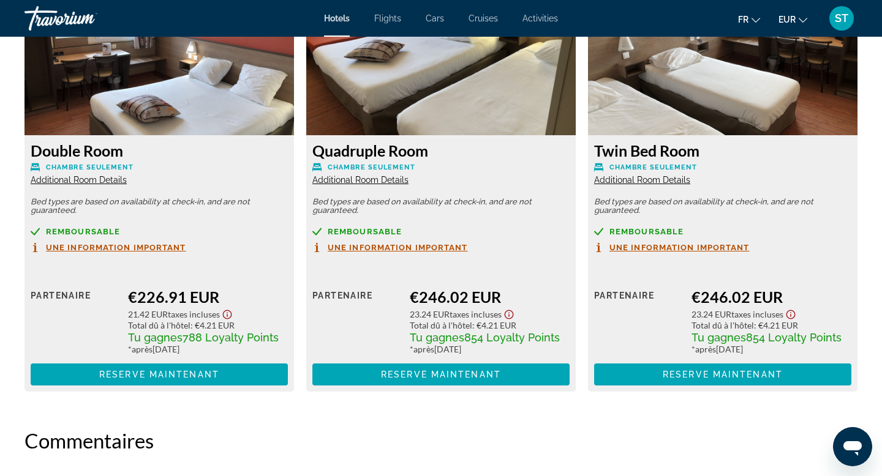 The image size is (882, 476). I want to click on span: Cars, so click(435, 18).